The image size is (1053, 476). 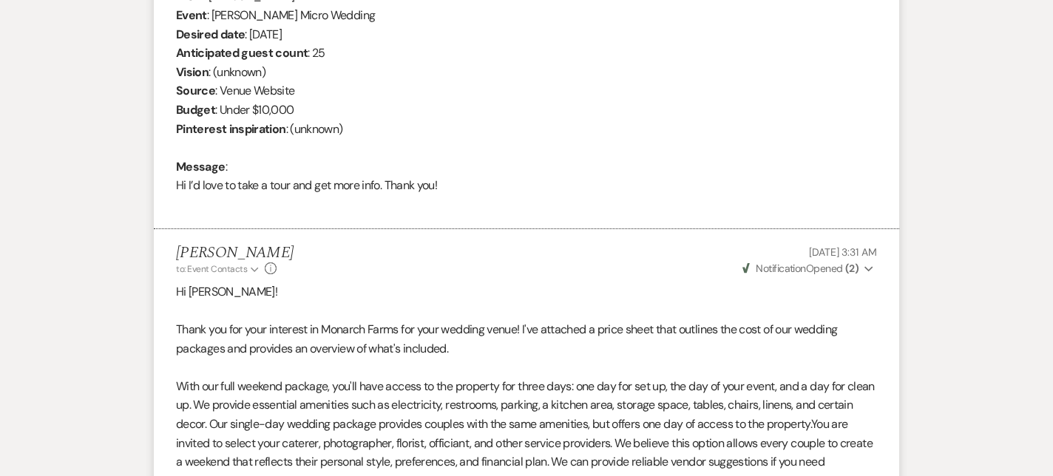 What do you see at coordinates (212, 269) in the screenshot?
I see `span: to: Event Contacts` at bounding box center [212, 269].